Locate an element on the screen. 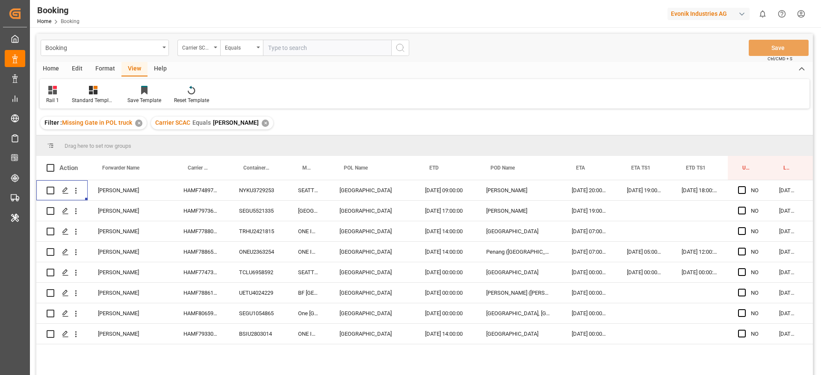 This screenshot has width=821, height=375. span: Container No. is located at coordinates (257, 168).